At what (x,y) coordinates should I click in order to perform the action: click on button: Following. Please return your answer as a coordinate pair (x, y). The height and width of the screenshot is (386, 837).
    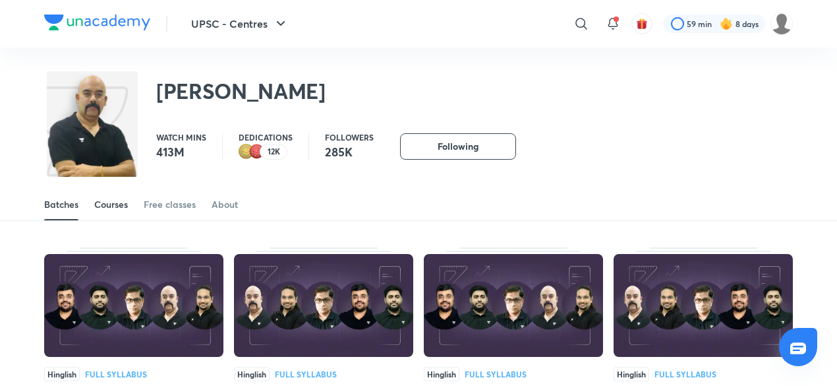
    Looking at the image, I should click on (458, 146).